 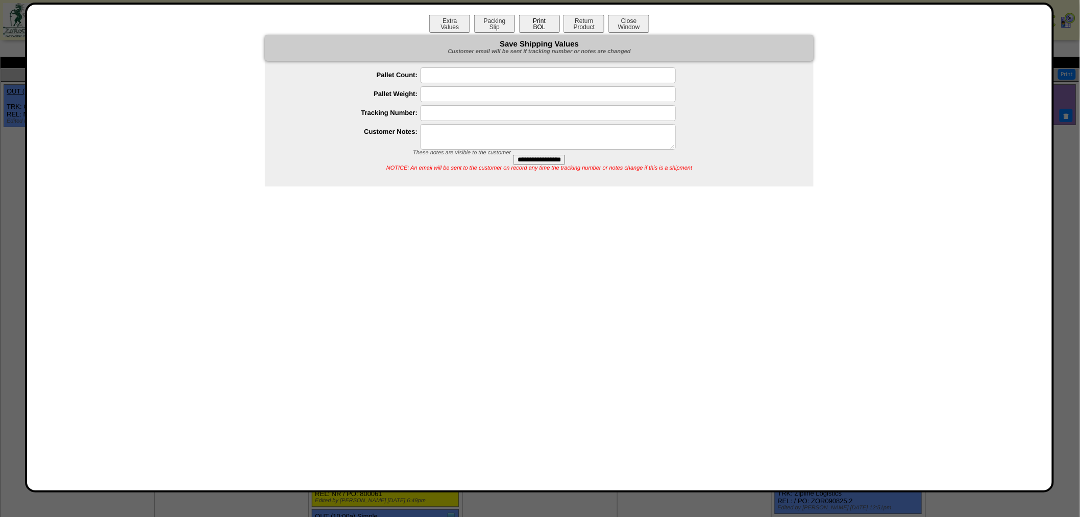 I want to click on label: Customer Notes:, so click(x=353, y=131).